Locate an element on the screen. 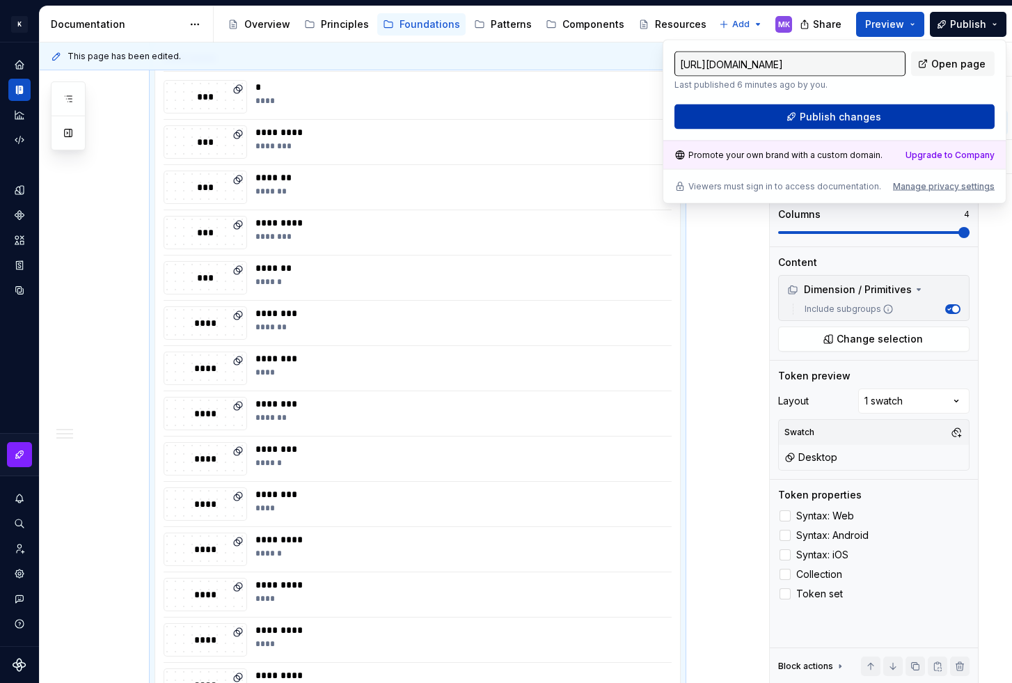  a: Analytics is located at coordinates (19, 115).